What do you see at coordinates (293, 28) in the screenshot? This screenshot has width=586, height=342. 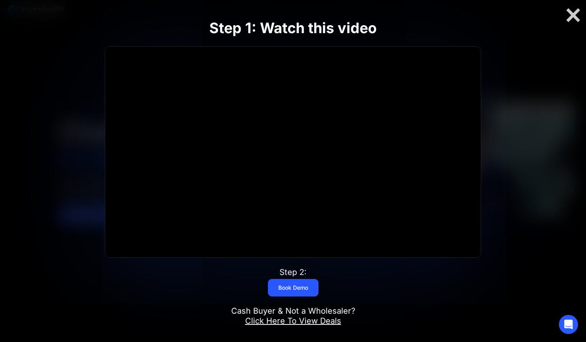 I see `strong: Step 1: Watch this video` at bounding box center [293, 28].